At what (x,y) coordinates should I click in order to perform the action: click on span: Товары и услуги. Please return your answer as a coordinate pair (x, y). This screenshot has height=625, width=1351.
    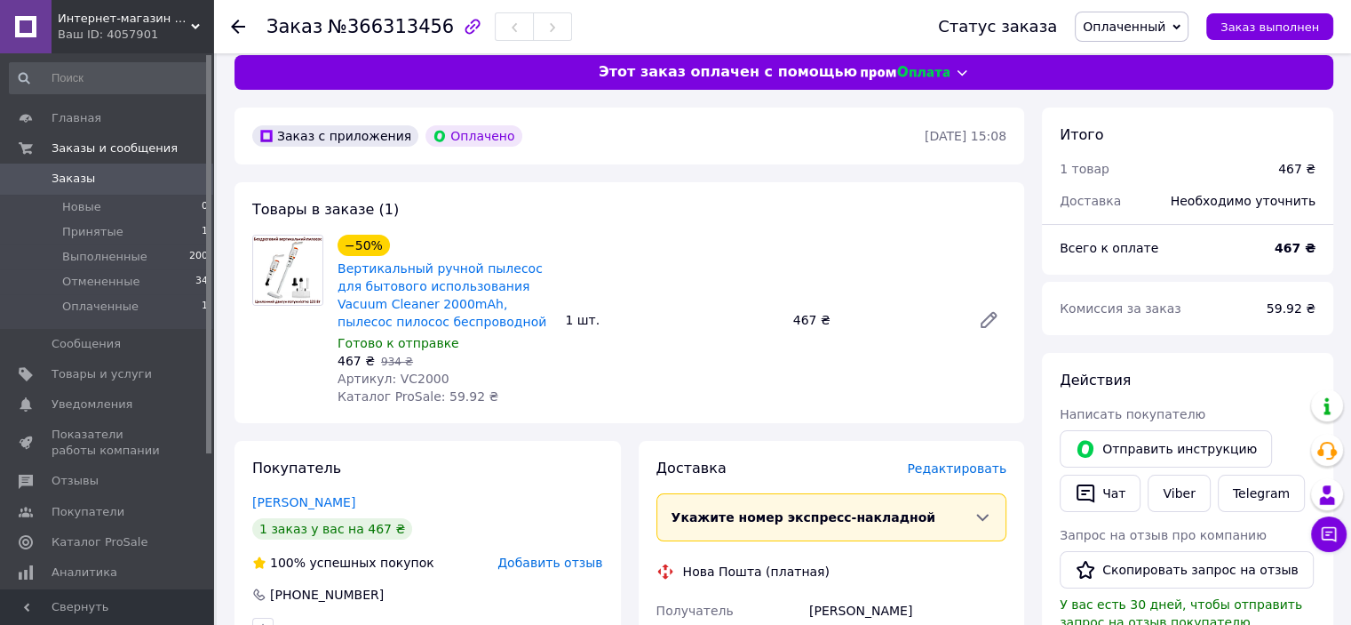
    Looking at the image, I should click on (101, 374).